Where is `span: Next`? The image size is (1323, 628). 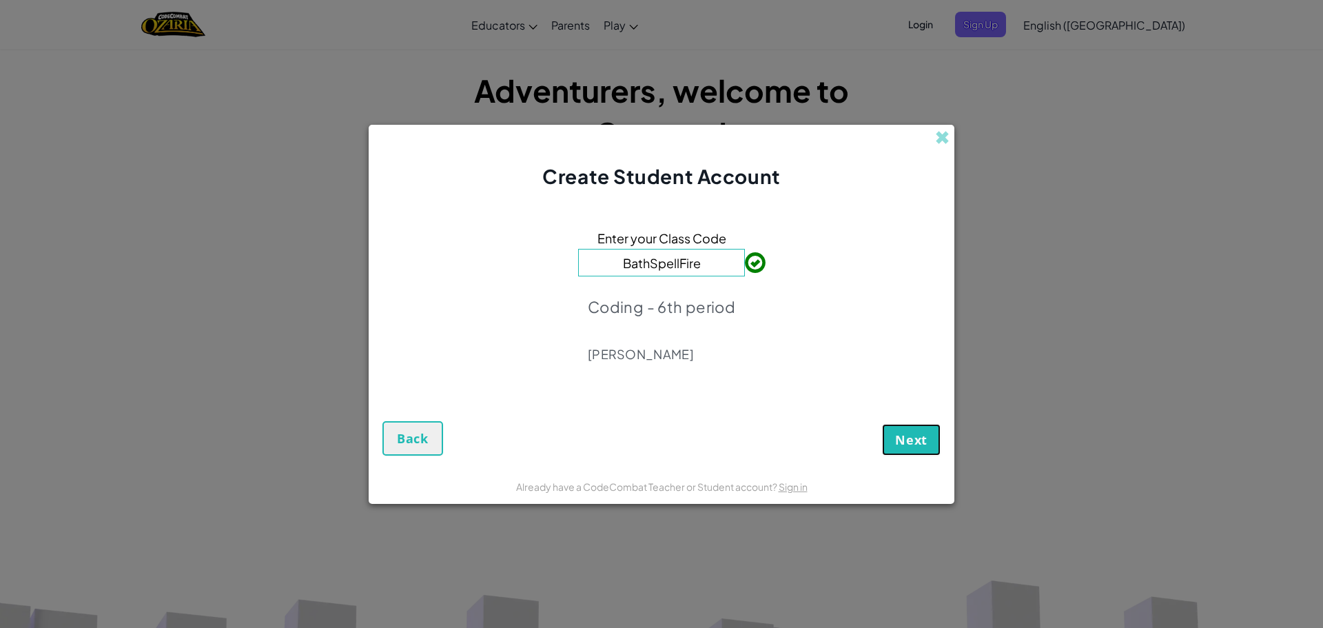 span: Next is located at coordinates (911, 440).